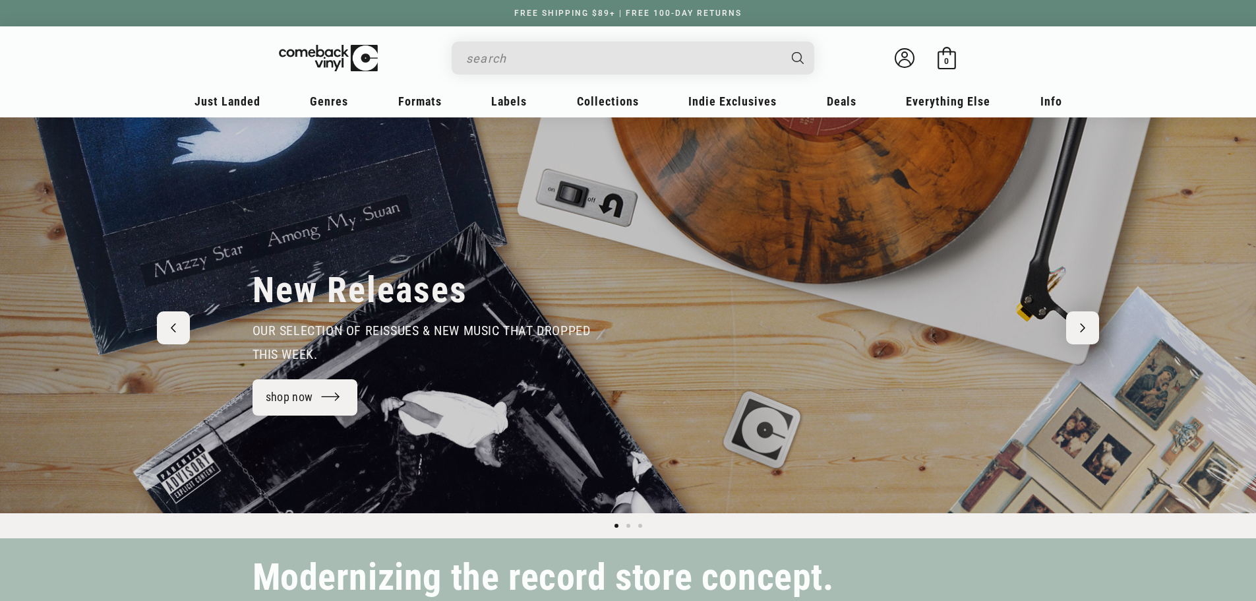 Image resolution: width=1256 pixels, height=601 pixels. Describe the element at coordinates (509, 101) in the screenshot. I see `span: Labels` at that location.